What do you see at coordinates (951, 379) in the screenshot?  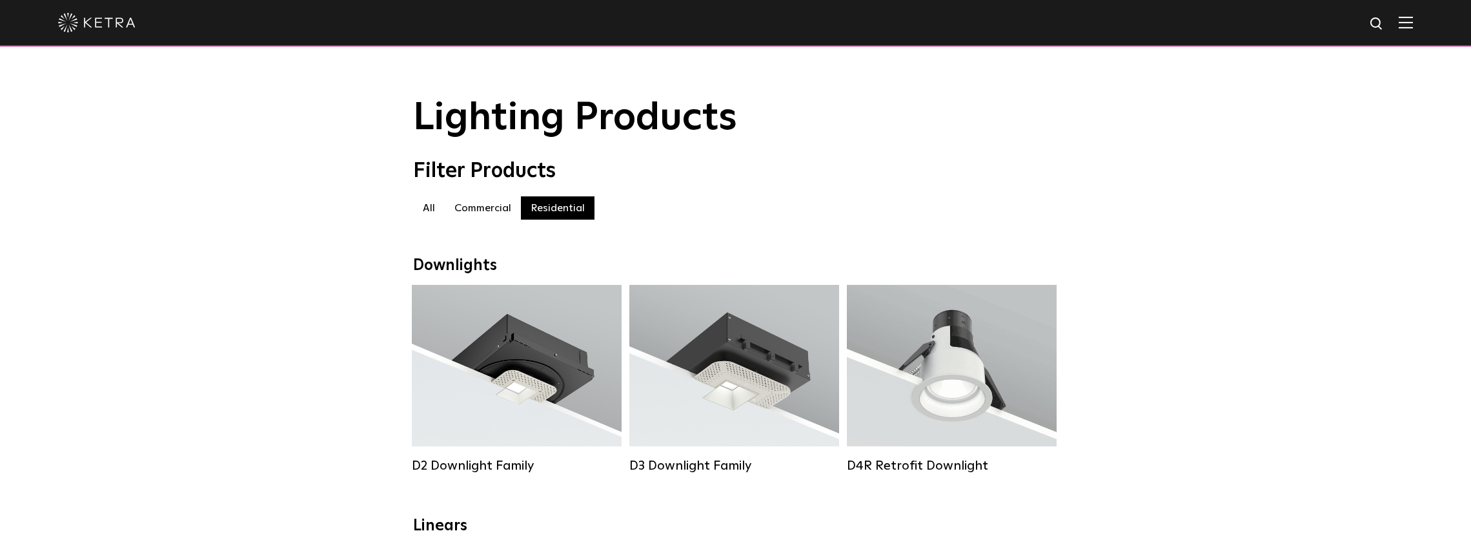 I see `a: D4R Retrofit Downlight Lumen Output:800Colors:White / BlackBeam Angles:15° / 25° / 40° / 60°Watta...` at bounding box center [951, 379].